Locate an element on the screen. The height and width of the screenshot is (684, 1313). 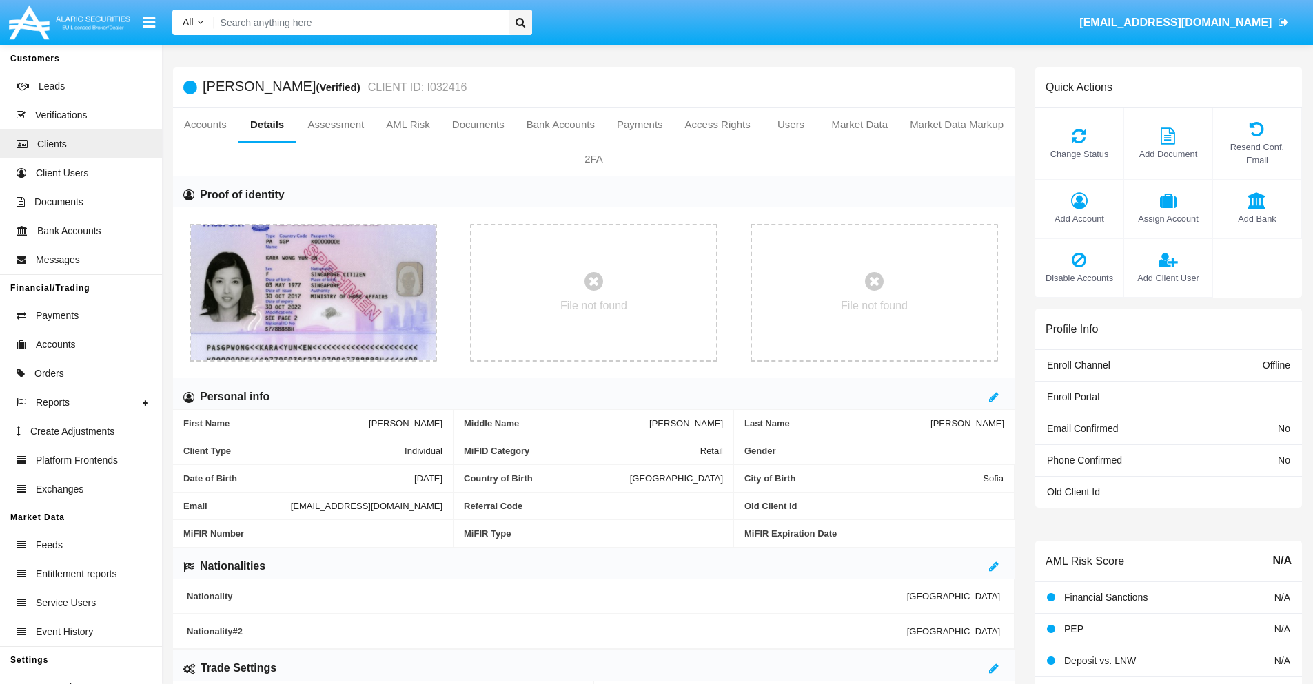
span: Orders is located at coordinates (49, 374).